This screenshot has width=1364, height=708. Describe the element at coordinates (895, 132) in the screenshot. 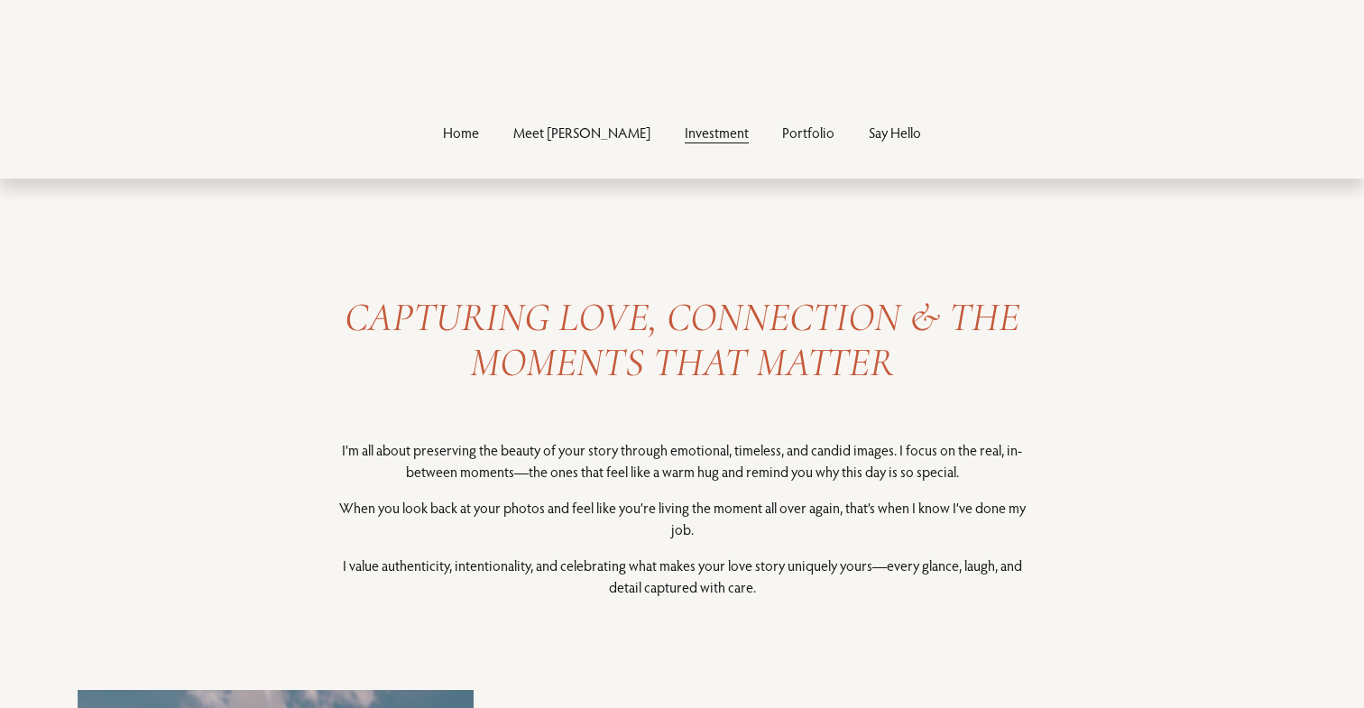

I see `a: Say Hello` at that location.